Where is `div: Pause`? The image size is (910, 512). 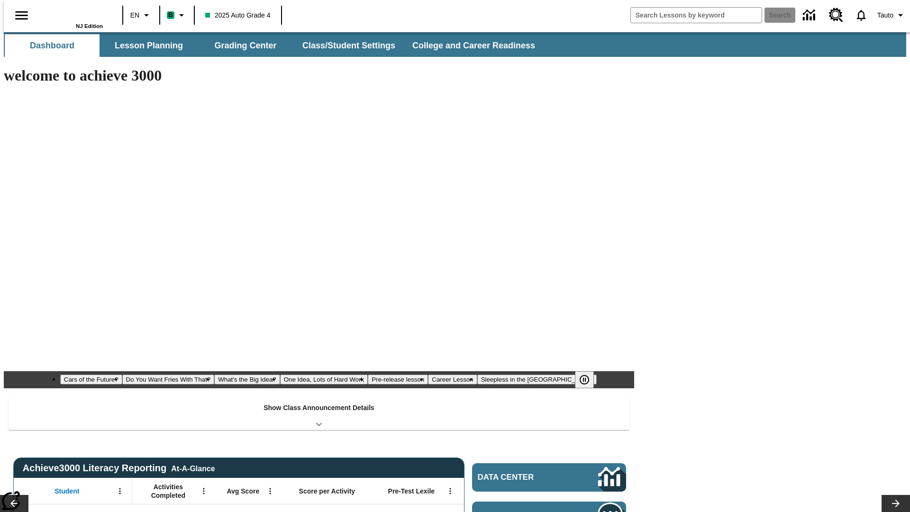
div: Pause is located at coordinates (589, 379).